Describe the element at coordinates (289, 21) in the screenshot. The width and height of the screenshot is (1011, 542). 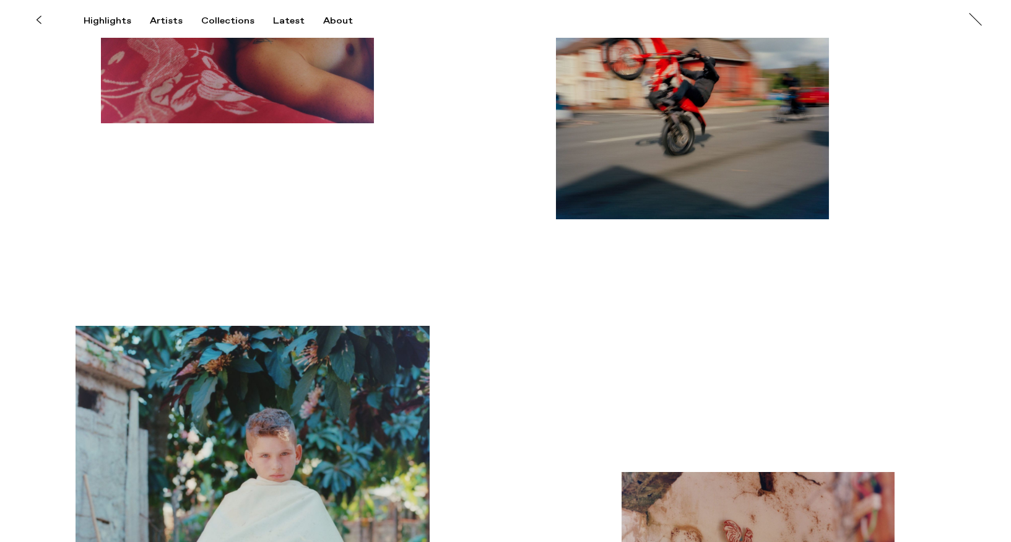
I see `div: Latest` at that location.